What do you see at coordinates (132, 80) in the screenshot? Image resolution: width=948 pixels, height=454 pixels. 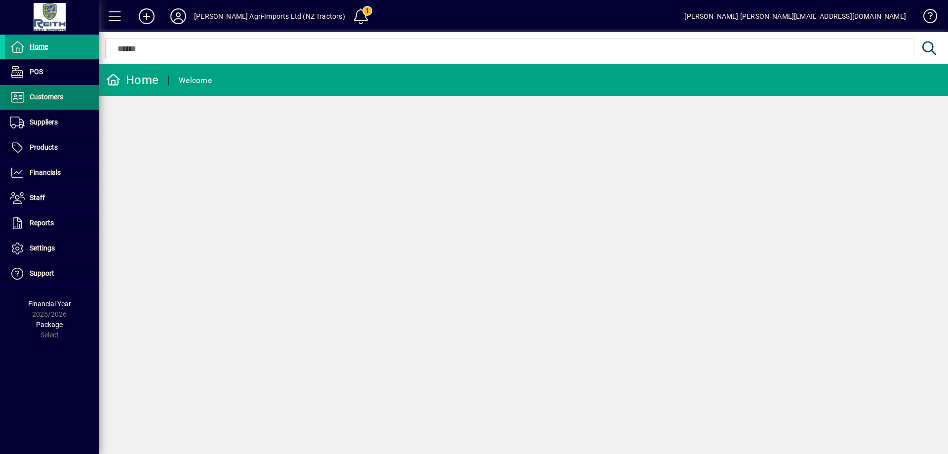 I see `div: Home` at bounding box center [132, 80].